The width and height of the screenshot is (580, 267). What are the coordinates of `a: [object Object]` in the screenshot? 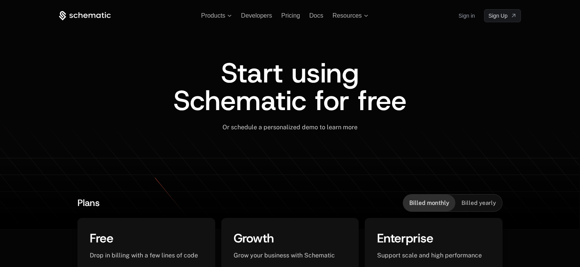 It's located at (503, 16).